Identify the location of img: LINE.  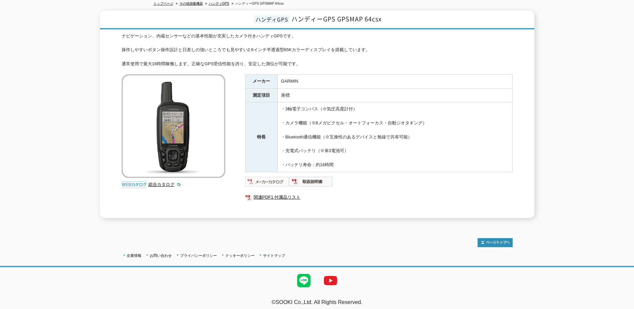
(304, 280).